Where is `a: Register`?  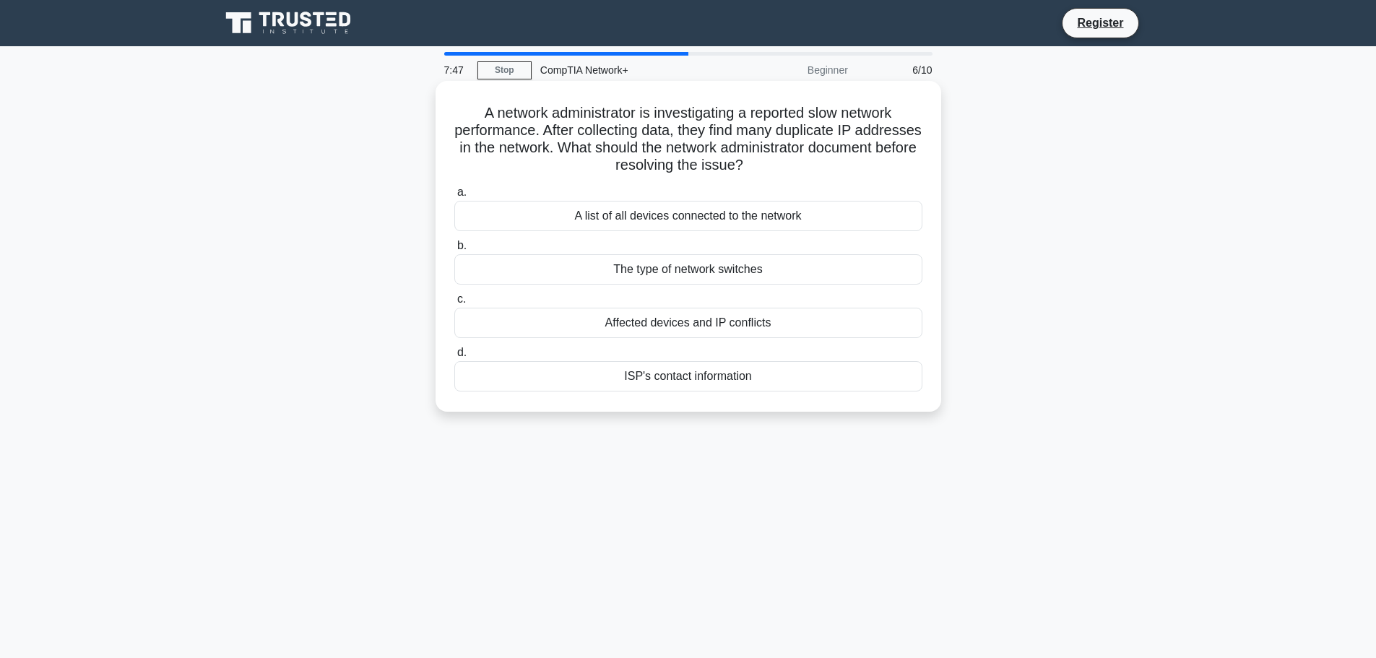
a: Register is located at coordinates (1100, 22).